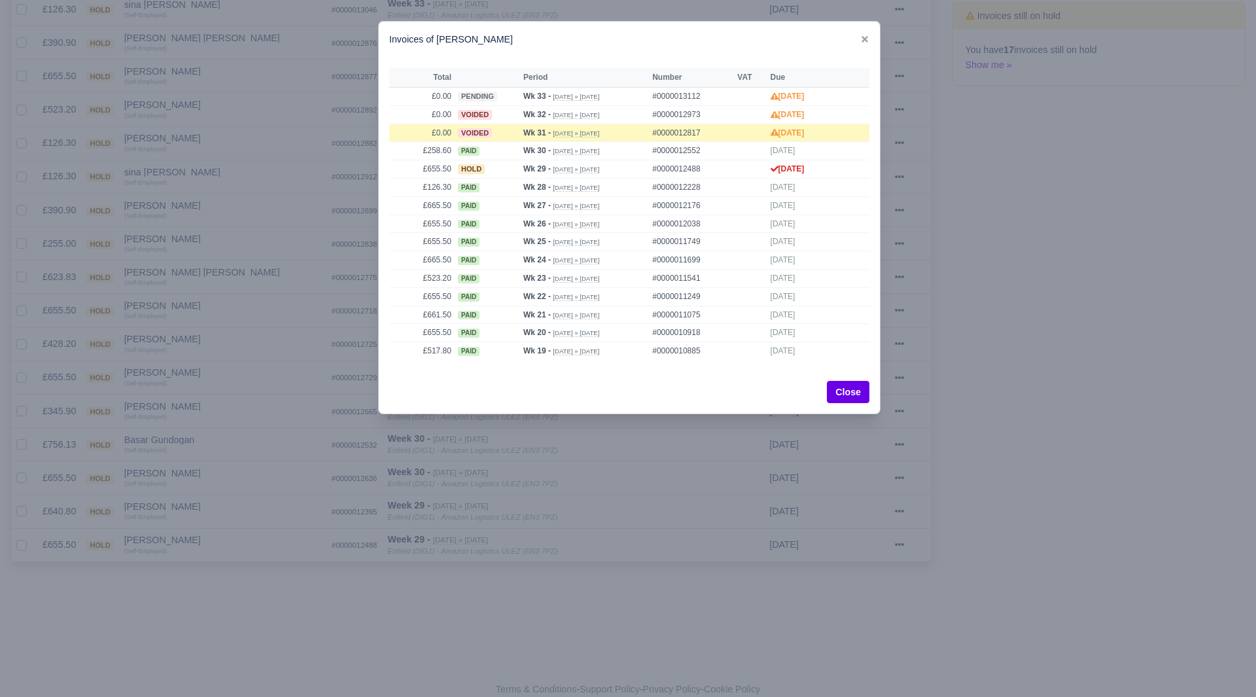 The width and height of the screenshot is (1256, 697). What do you see at coordinates (422, 351) in the screenshot?
I see `td: £517.80` at bounding box center [422, 351].